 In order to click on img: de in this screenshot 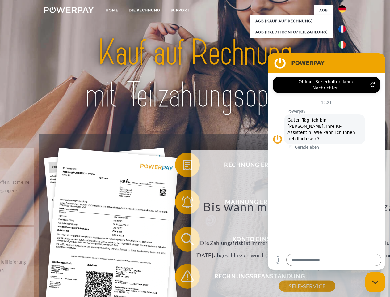, I will do `click(342, 9)`.